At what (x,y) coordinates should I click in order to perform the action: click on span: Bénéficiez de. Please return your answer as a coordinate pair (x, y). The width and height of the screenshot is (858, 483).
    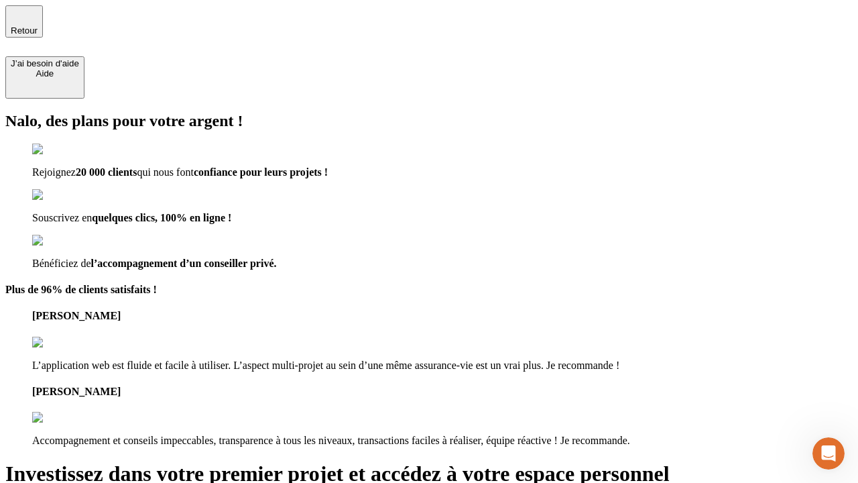
    Looking at the image, I should click on (62, 263).